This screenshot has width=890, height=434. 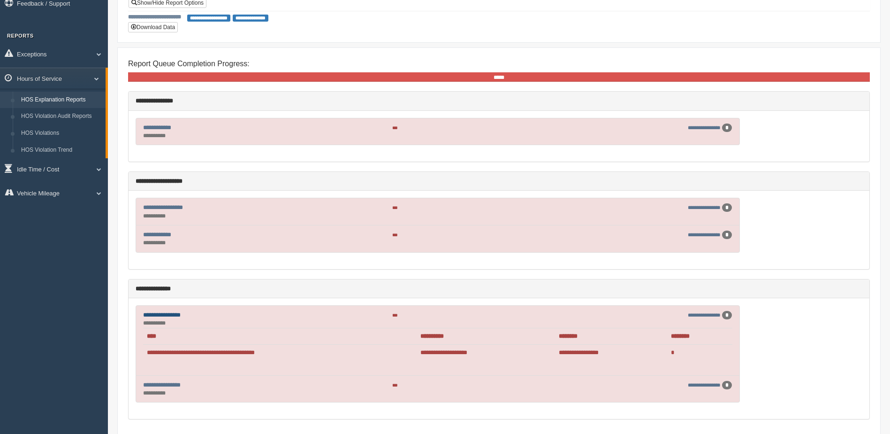 I want to click on h4: Report Queue Completion Progress:, so click(x=499, y=64).